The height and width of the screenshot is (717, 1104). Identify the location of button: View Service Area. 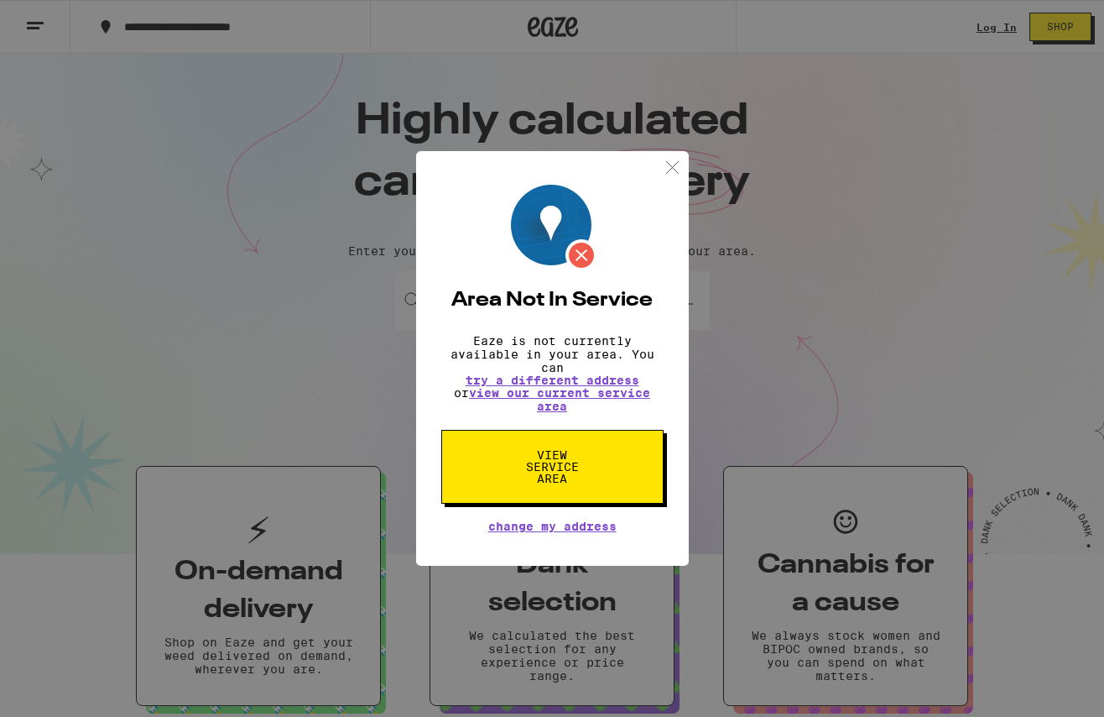
(552, 467).